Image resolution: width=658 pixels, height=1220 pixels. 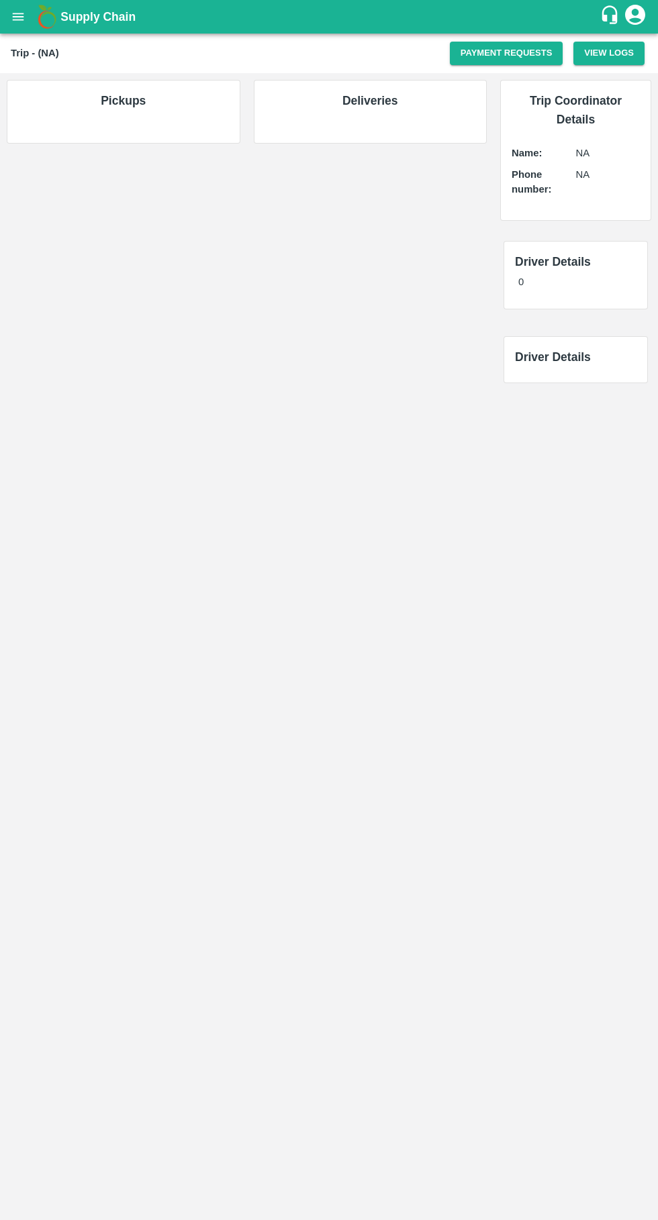 I want to click on b: Name:, so click(x=526, y=153).